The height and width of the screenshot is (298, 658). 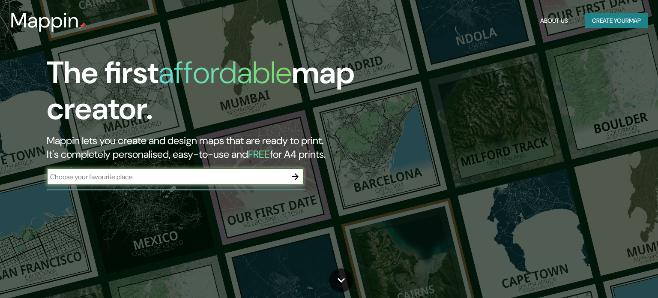 What do you see at coordinates (211, 94) in the screenshot?
I see `h1: The first map creator.` at bounding box center [211, 94].